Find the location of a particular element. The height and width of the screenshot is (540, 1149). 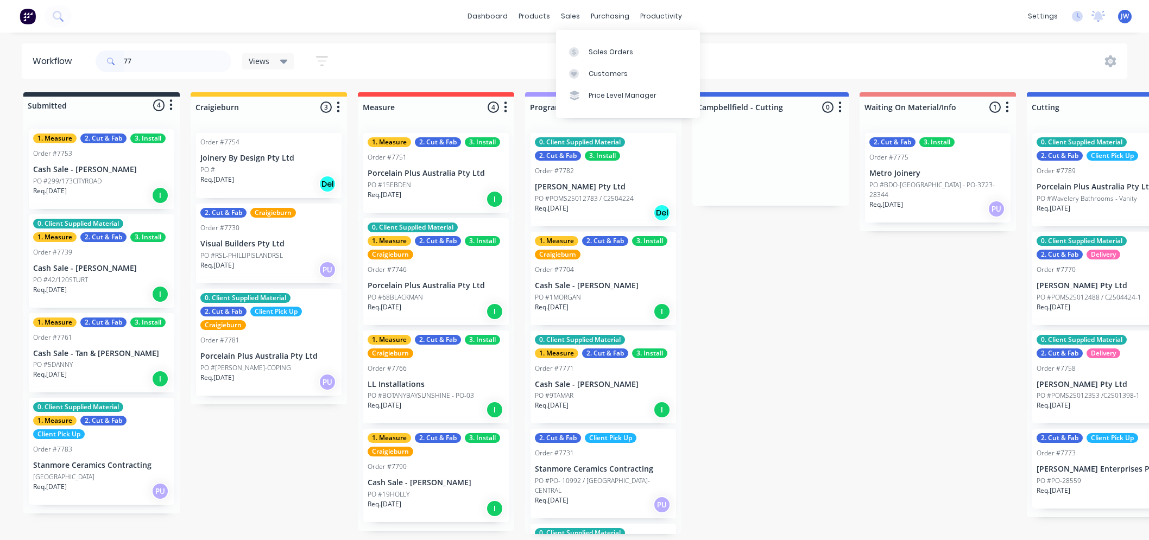

p: PO #9TAMAR is located at coordinates (554, 396).